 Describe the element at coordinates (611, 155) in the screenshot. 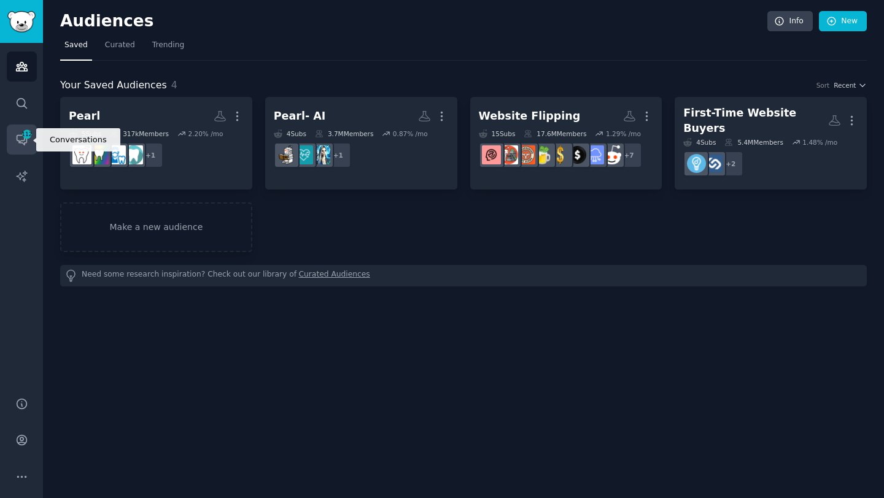

I see `img: sales` at that location.